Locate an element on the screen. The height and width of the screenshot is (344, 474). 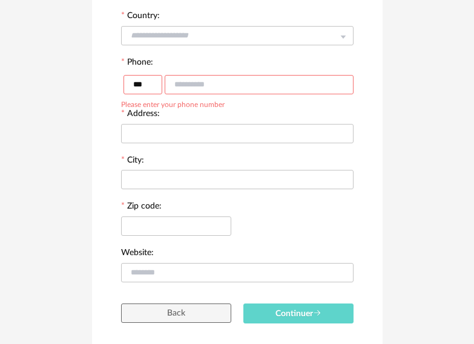
button: Back is located at coordinates (176, 313).